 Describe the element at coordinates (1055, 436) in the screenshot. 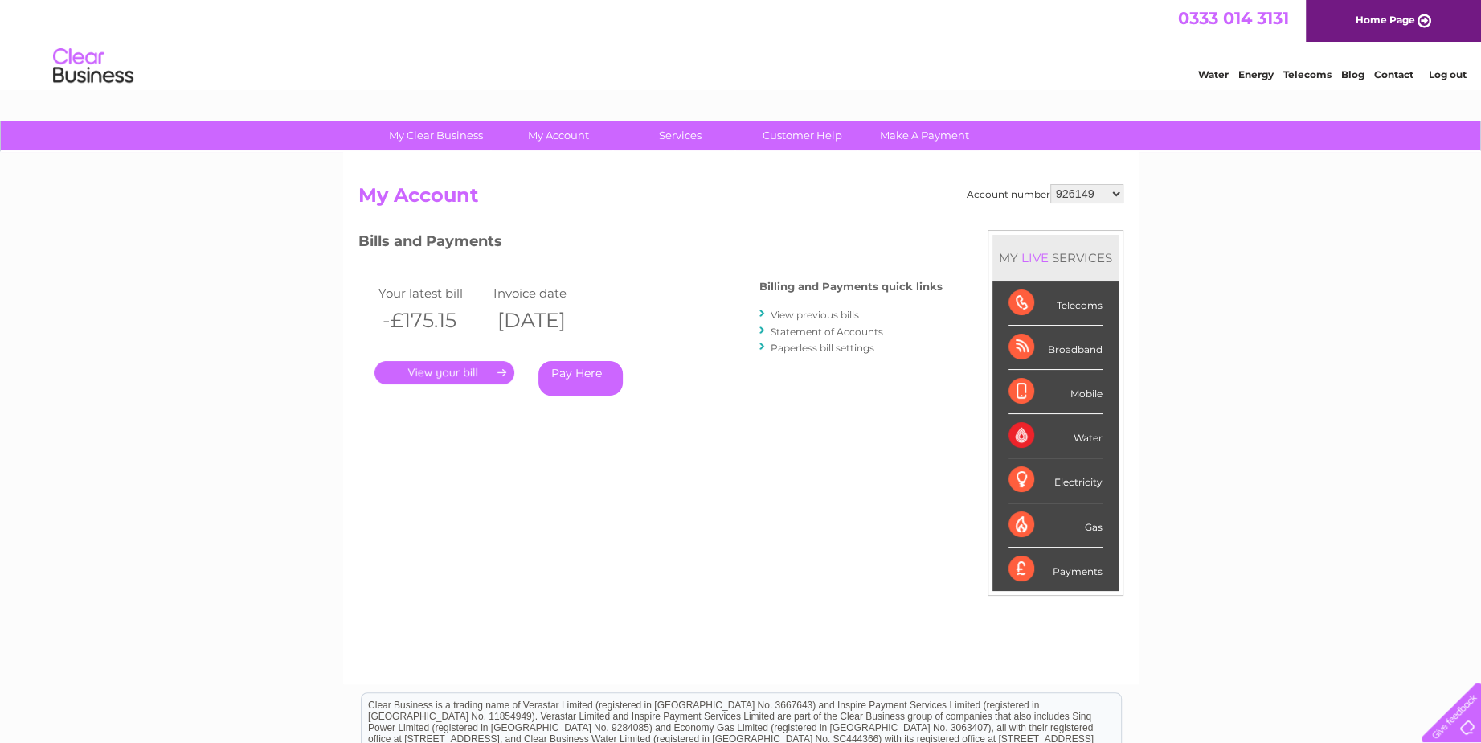

I see `div: Water` at that location.